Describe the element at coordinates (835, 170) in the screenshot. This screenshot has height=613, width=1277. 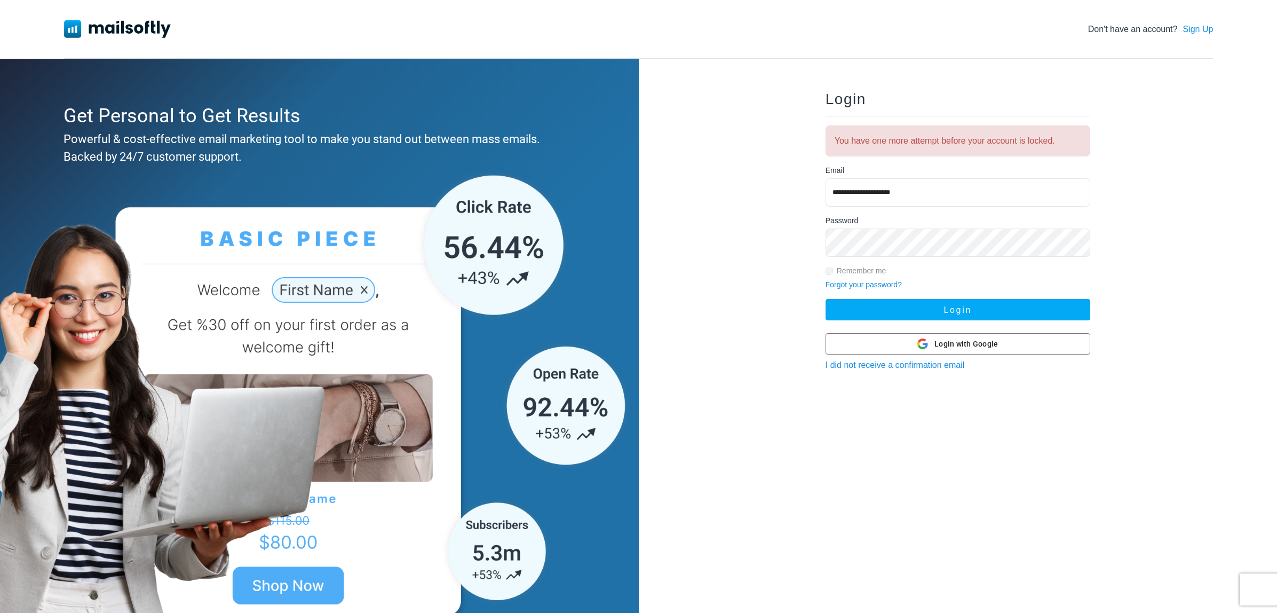
I see `label: Email` at that location.